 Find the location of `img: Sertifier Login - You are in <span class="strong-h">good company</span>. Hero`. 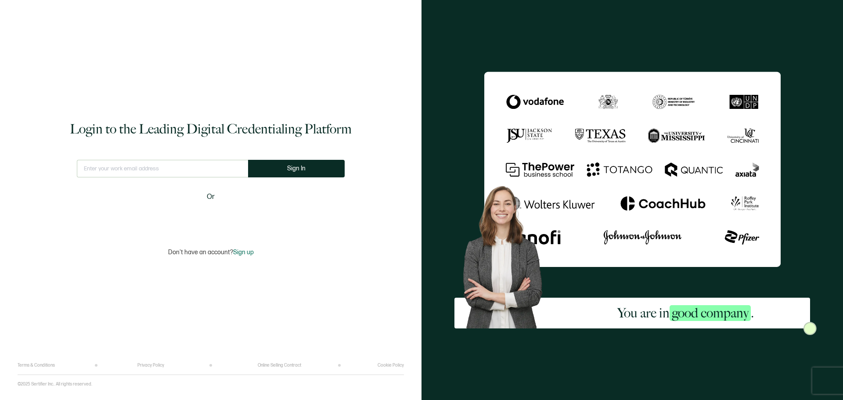

img: Sertifier Login - You are in <span class="strong-h">good company</span>. Hero is located at coordinates (508, 253).